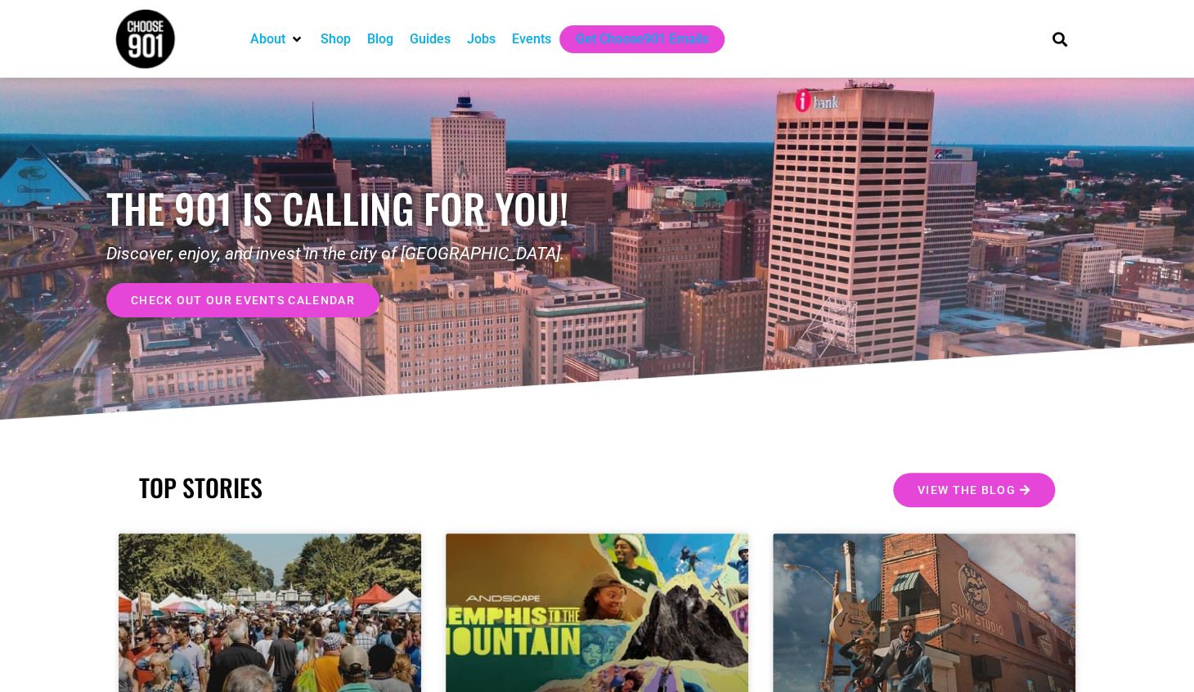 Image resolution: width=1194 pixels, height=692 pixels. I want to click on a: Get Choose901 Emails, so click(642, 39).